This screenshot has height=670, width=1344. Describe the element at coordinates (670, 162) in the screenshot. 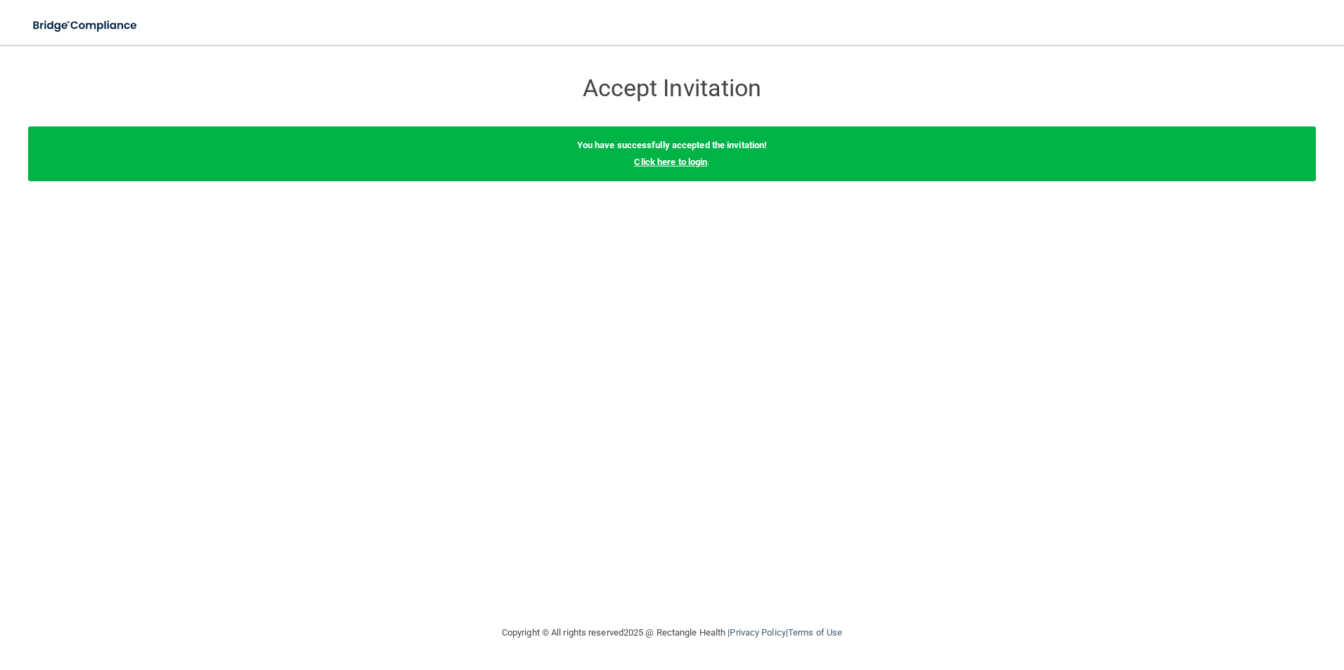

I see `a: Click here to login` at that location.